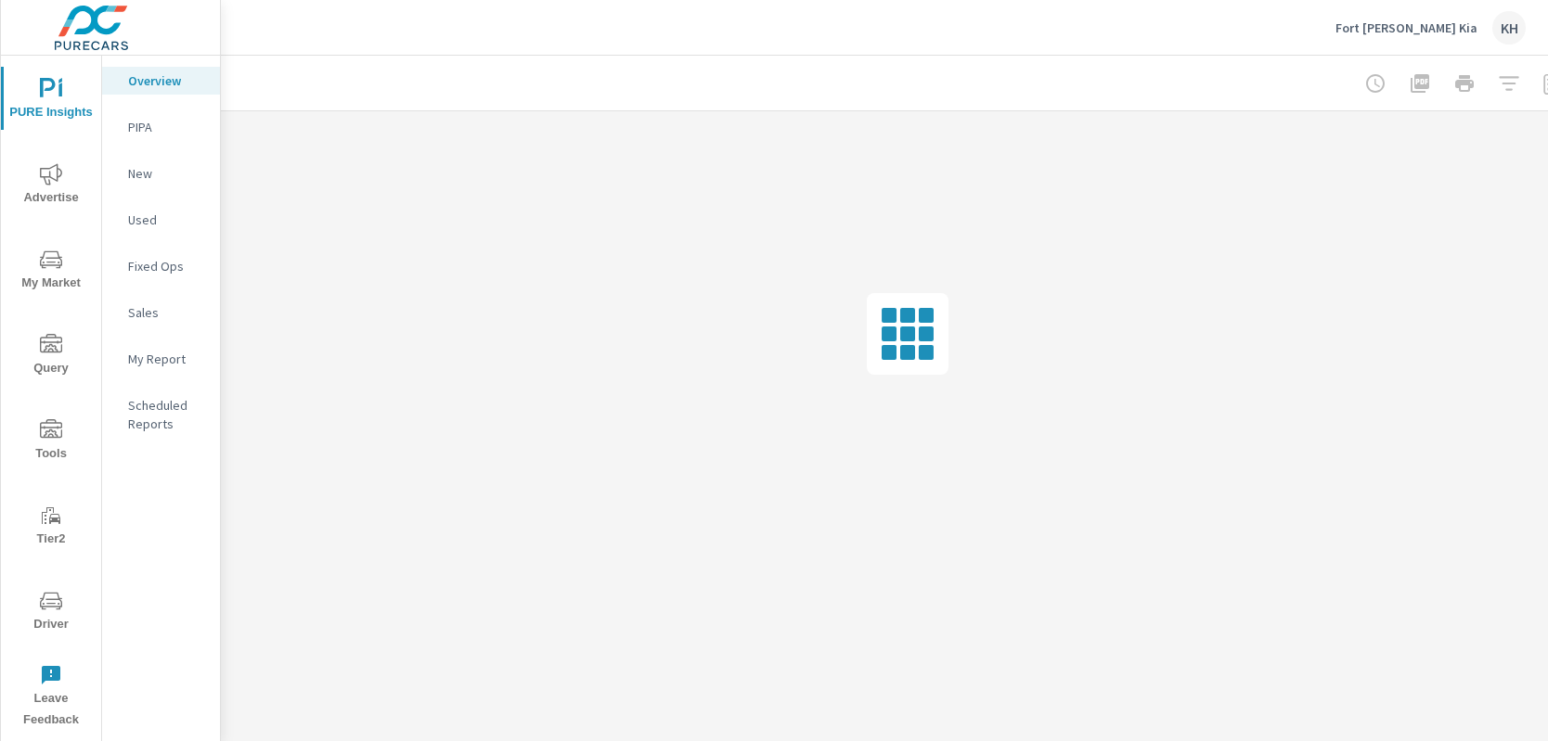 The image size is (1548, 741). Describe the element at coordinates (166, 173) in the screenshot. I see `p: New` at that location.